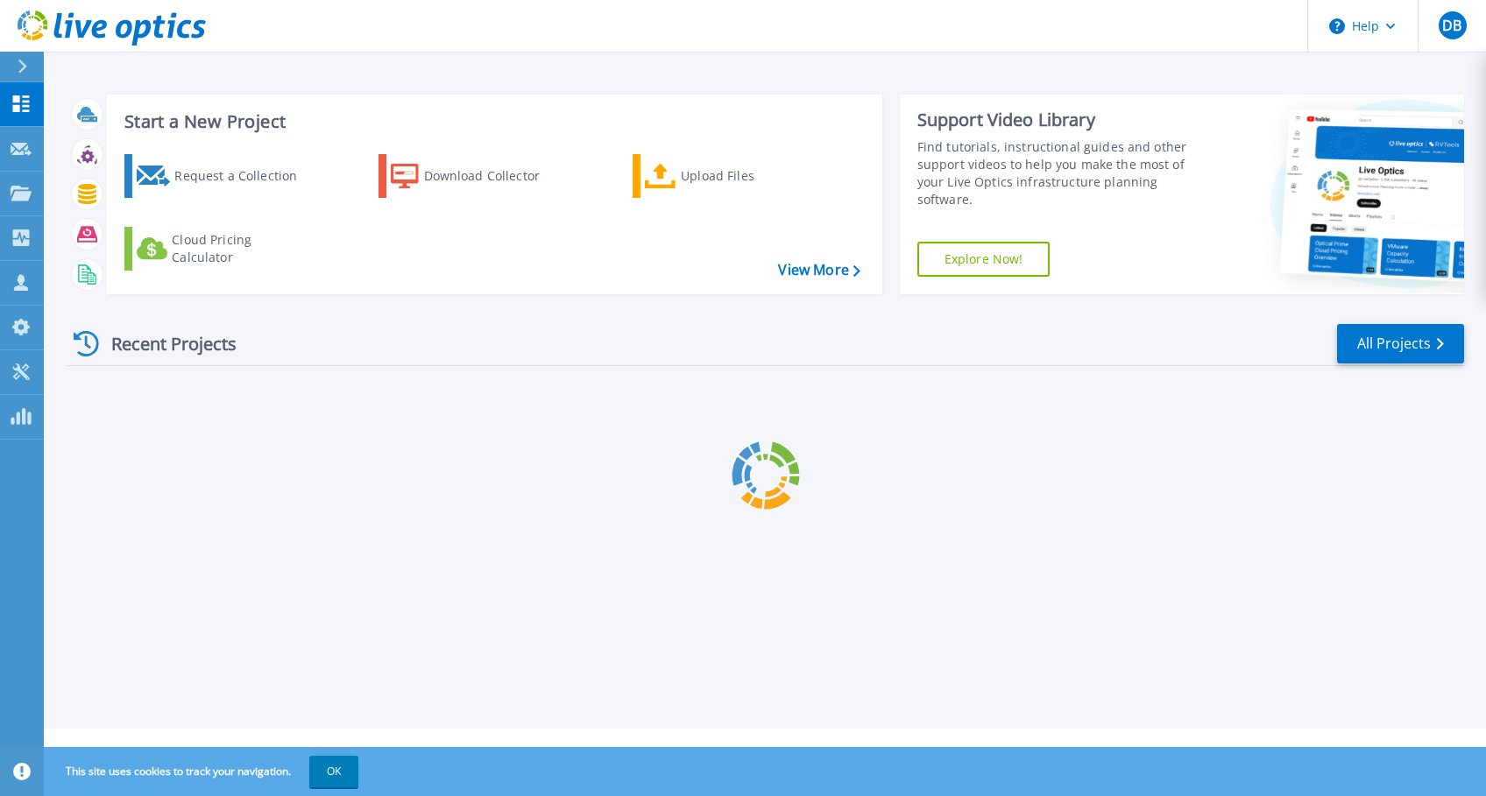 The height and width of the screenshot is (796, 1486). What do you see at coordinates (203, 772) in the screenshot?
I see `span: This site uses cookies to track your navigation.` at bounding box center [203, 772].